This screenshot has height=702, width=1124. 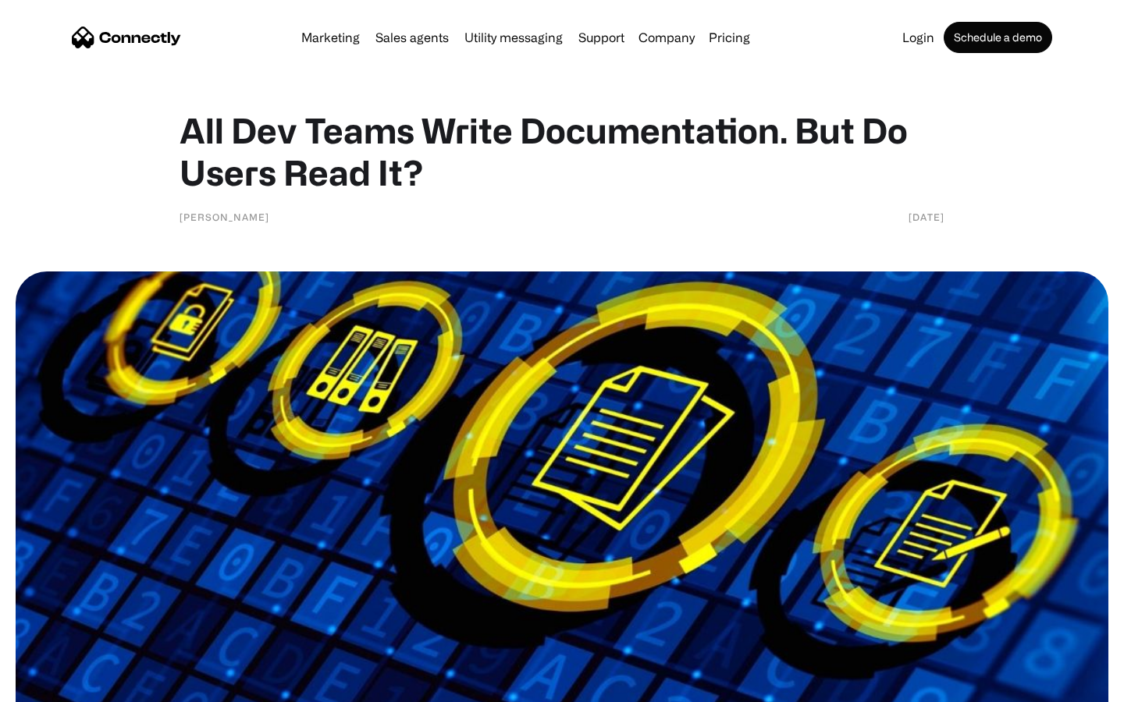 I want to click on a: Login, so click(x=918, y=37).